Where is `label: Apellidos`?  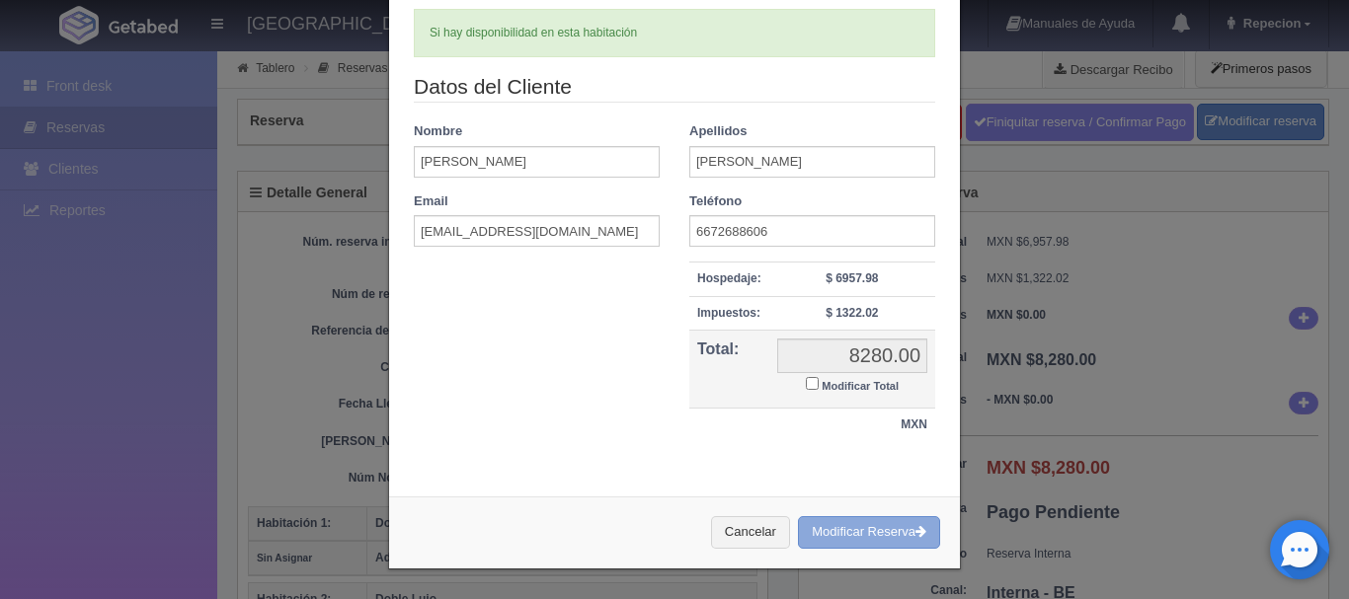
label: Apellidos is located at coordinates (718, 131).